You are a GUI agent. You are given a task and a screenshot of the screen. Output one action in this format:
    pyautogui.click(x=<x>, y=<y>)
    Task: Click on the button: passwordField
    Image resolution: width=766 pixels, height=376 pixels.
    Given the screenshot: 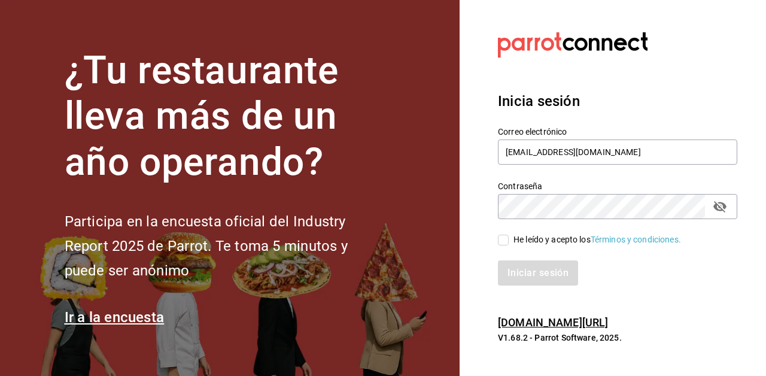 What is the action you would take?
    pyautogui.click(x=720, y=206)
    